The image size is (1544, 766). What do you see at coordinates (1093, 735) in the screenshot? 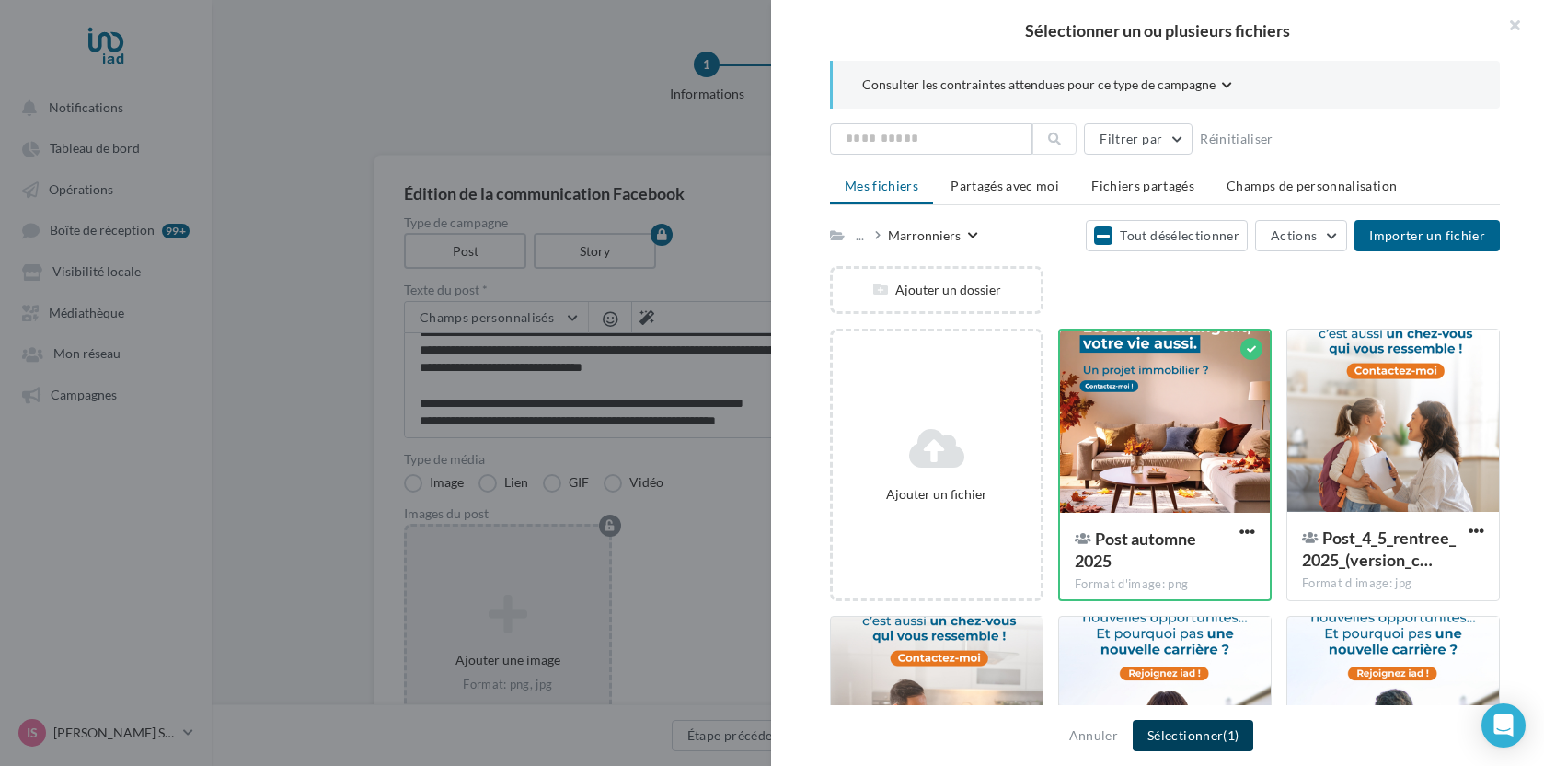
I see `button: Annuler` at bounding box center [1093, 735].